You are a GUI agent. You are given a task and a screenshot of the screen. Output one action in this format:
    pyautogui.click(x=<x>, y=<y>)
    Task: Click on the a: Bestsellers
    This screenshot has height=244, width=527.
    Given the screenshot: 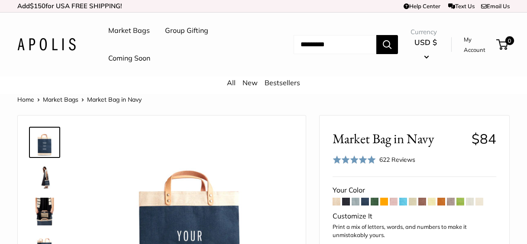 What is the action you would take?
    pyautogui.click(x=282, y=83)
    